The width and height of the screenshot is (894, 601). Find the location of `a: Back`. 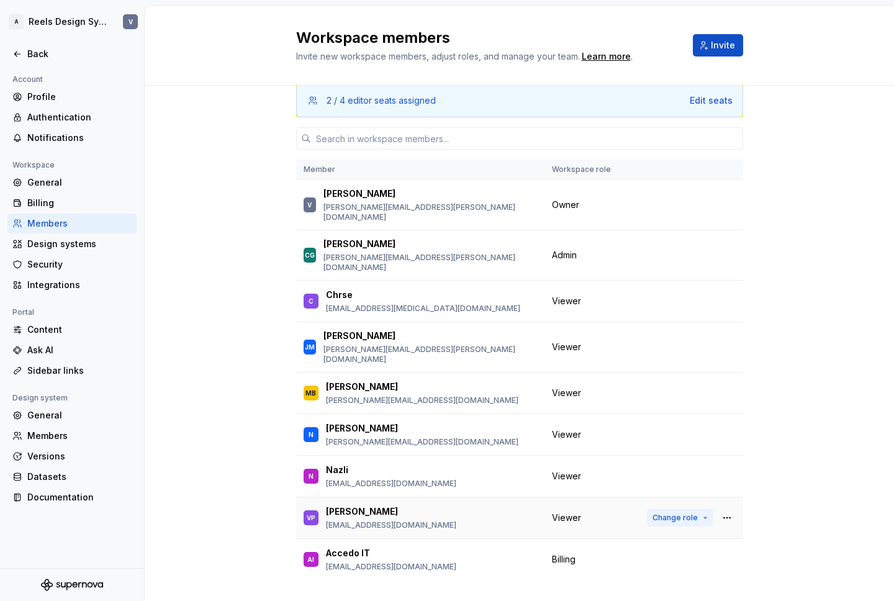

a: Back is located at coordinates (72, 54).